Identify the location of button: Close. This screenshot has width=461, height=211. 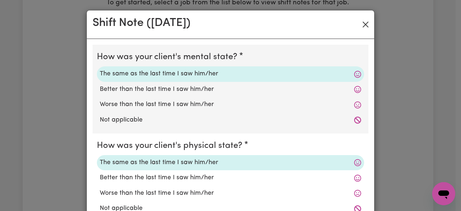
(366, 25).